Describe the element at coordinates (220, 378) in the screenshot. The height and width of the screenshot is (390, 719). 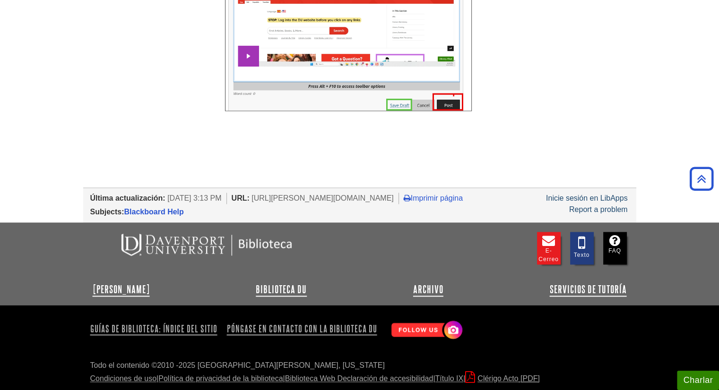
I see `a: Política de privacidad de la biblioteca` at that location.